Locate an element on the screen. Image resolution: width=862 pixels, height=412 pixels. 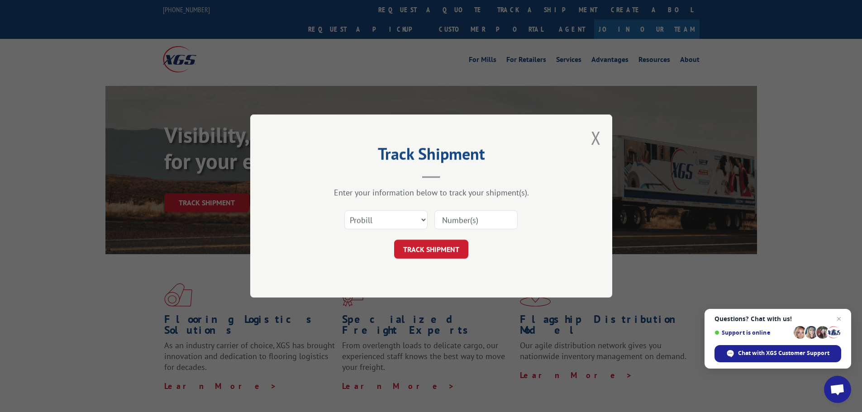
span: Support is online is located at coordinates (752, 333).